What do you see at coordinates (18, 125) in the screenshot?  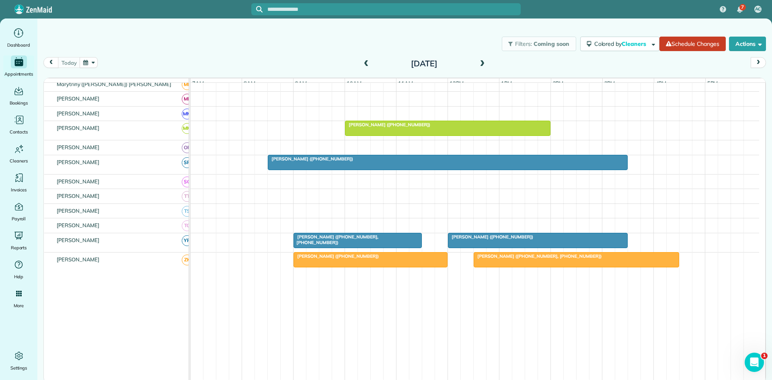 I see `a: Contacts` at bounding box center [18, 125].